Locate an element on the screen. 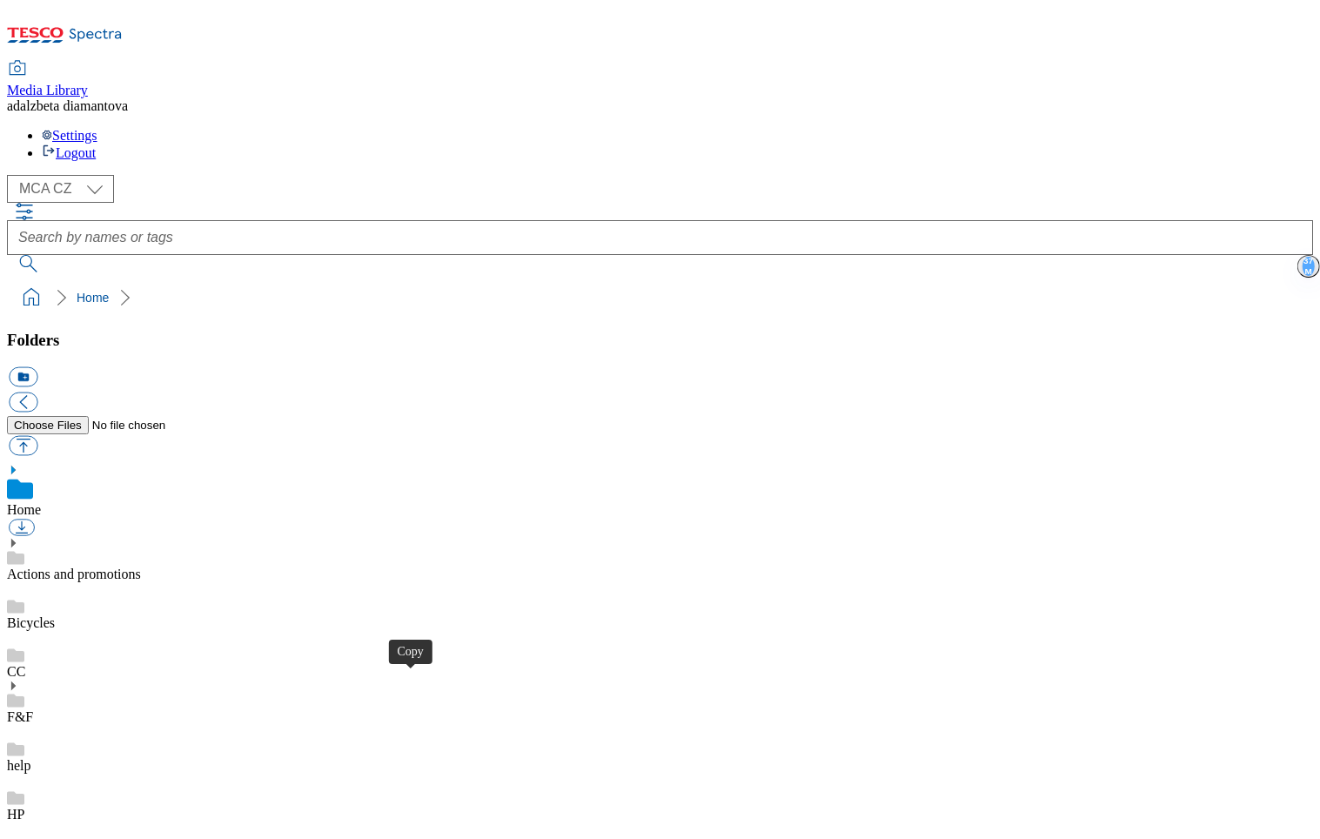 Image resolution: width=1320 pixels, height=839 pixels. span: ad is located at coordinates (13, 105).